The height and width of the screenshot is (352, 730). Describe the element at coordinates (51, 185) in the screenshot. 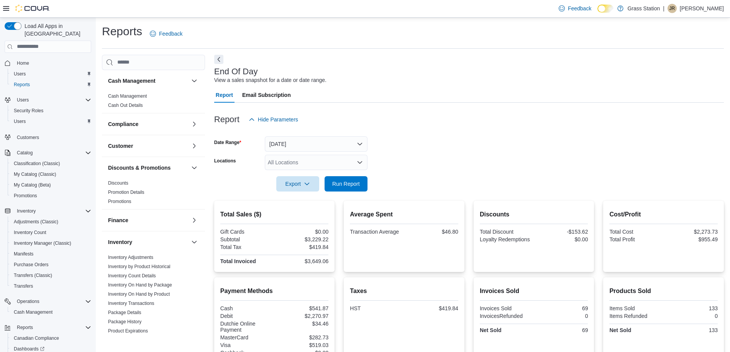

I see `button: My Catalog (Beta)` at that location.